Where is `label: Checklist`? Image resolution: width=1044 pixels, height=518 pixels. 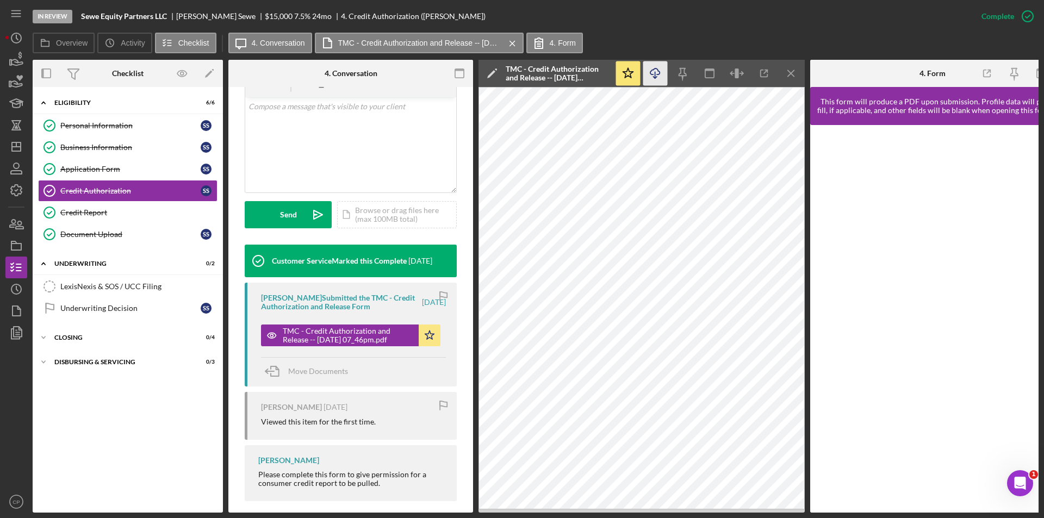 label: Checklist is located at coordinates (194, 43).